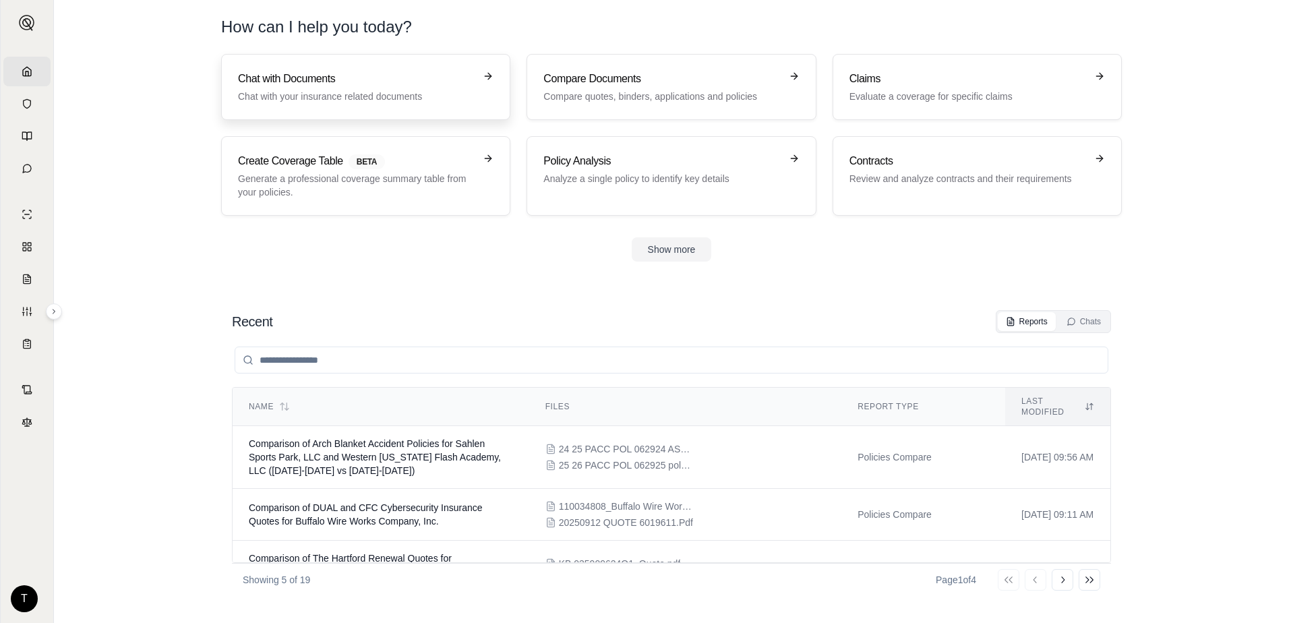  I want to click on div: Name, so click(381, 406).